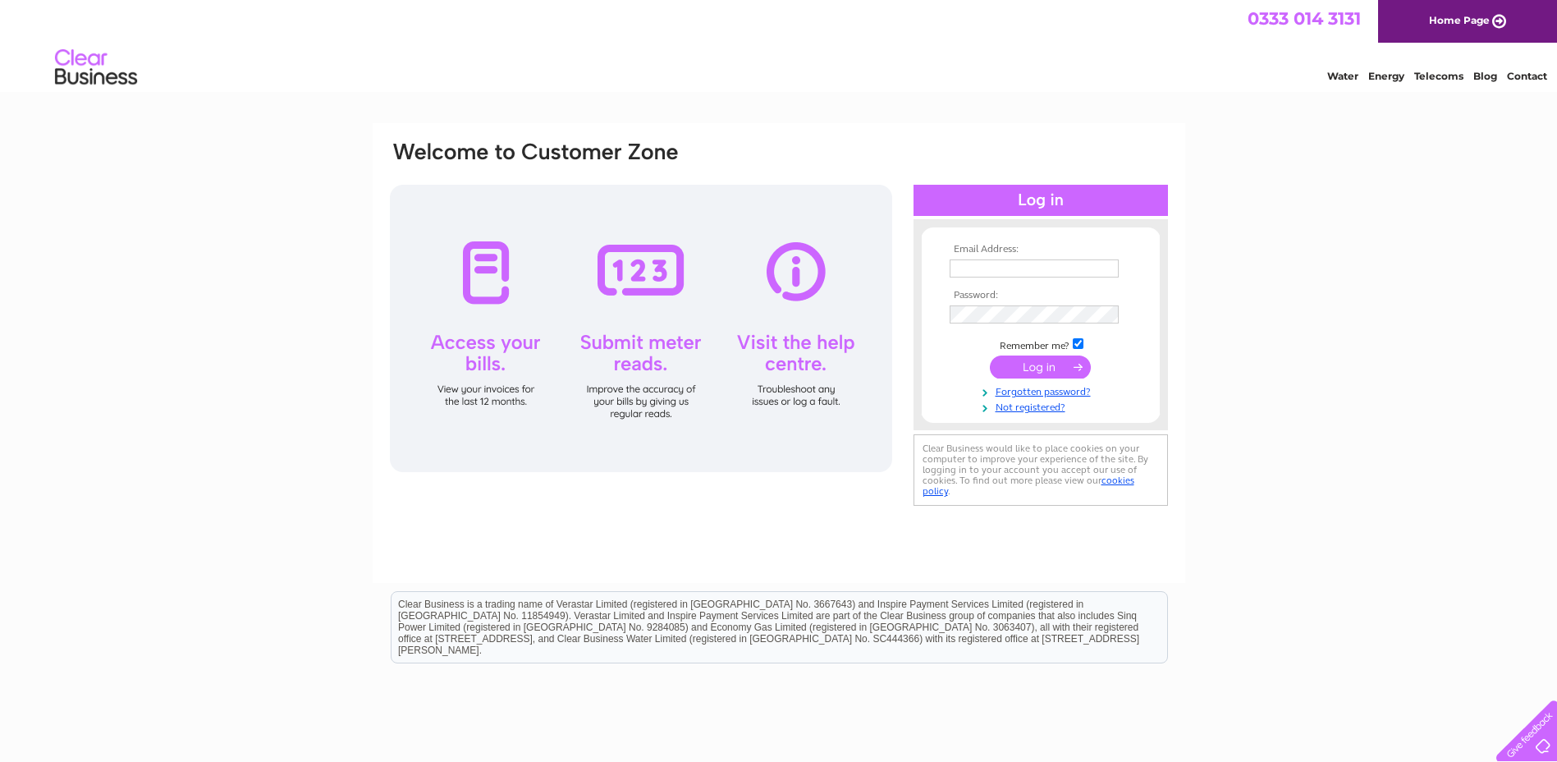 The height and width of the screenshot is (762, 1557). What do you see at coordinates (1041, 249) in the screenshot?
I see `th: Email Address:` at bounding box center [1041, 249].